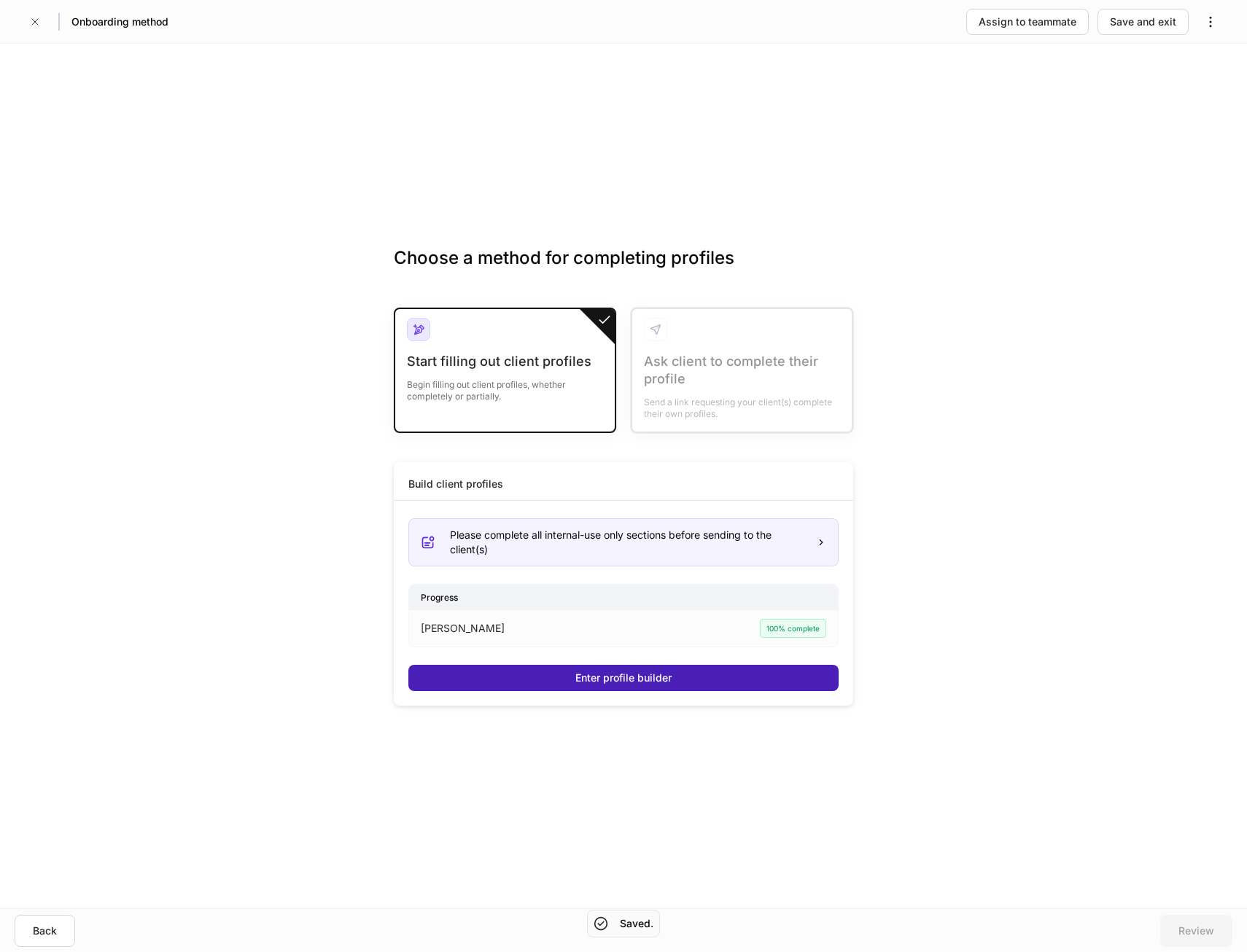 This screenshot has height=952, width=1247. I want to click on div: 100% complete, so click(793, 628).